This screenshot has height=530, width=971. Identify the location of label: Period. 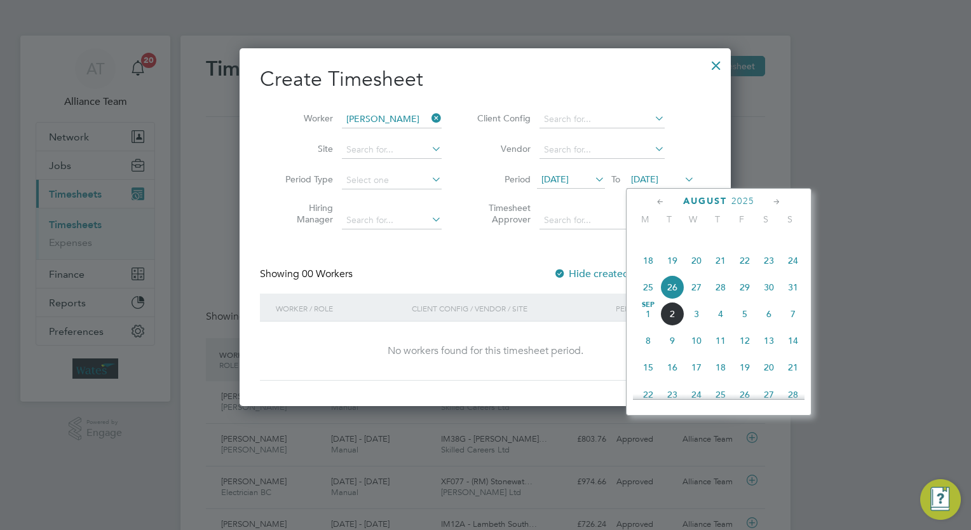
(502, 179).